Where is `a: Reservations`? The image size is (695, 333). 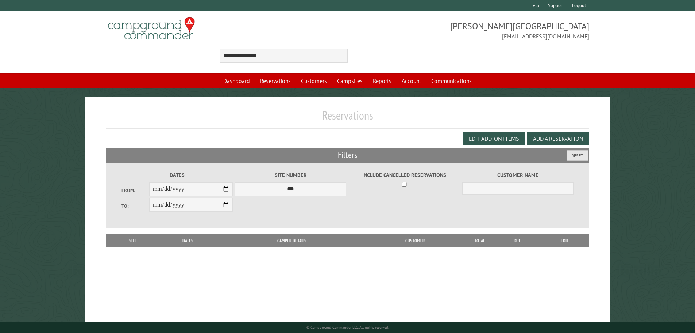
a: Reservations is located at coordinates (276, 81).